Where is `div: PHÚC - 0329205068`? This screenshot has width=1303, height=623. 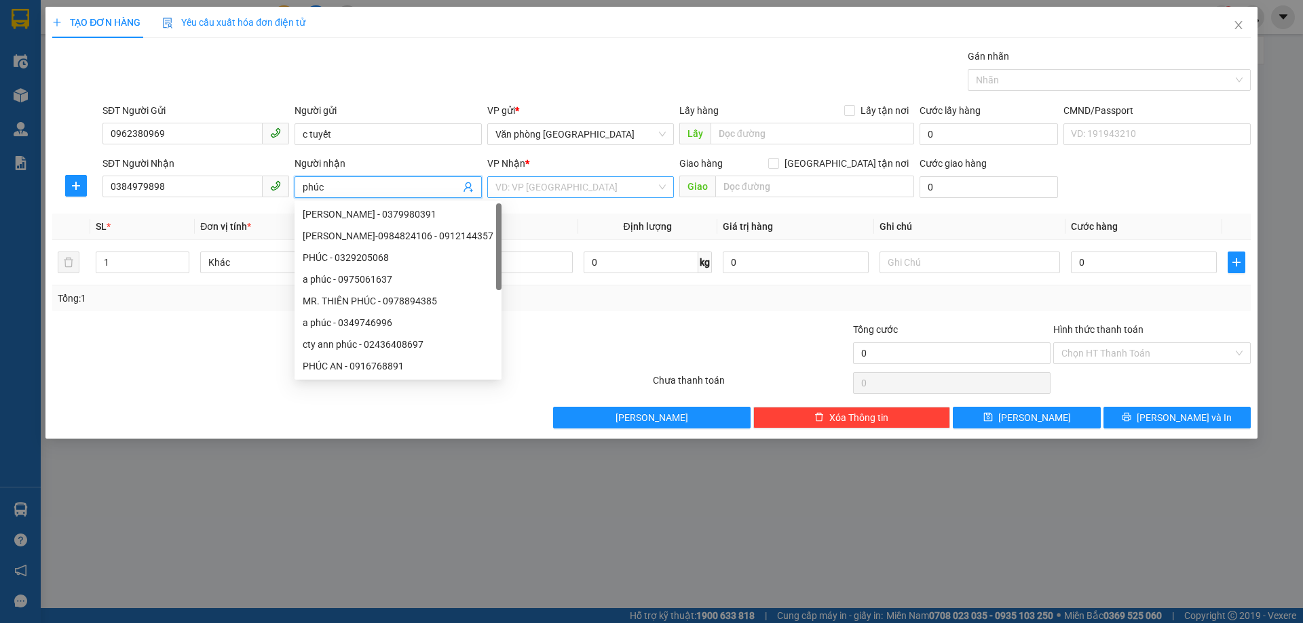 div: PHÚC - 0329205068 is located at coordinates (398, 258).